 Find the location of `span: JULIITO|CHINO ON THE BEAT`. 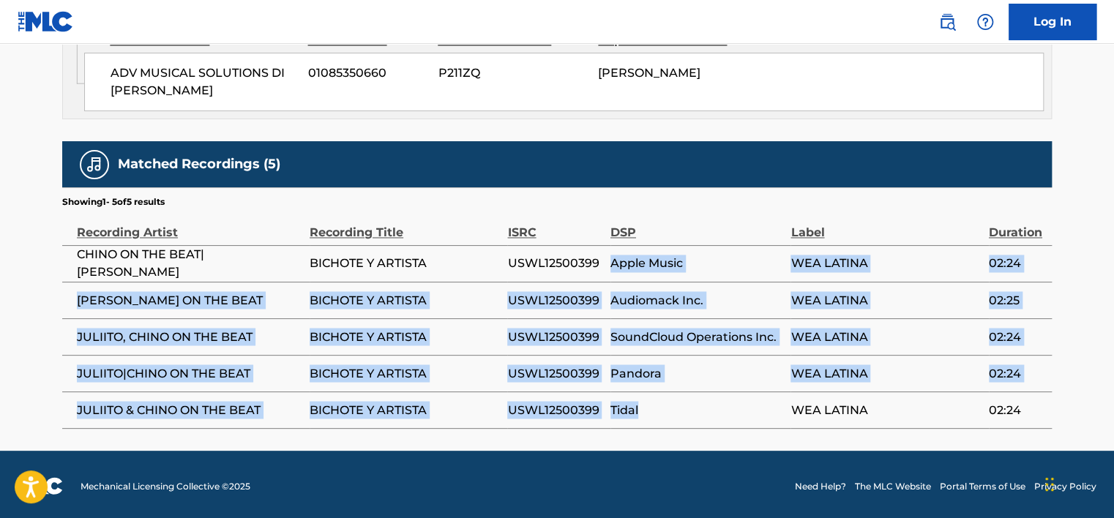

span: JULIITO|CHINO ON THE BEAT is located at coordinates (190, 373).